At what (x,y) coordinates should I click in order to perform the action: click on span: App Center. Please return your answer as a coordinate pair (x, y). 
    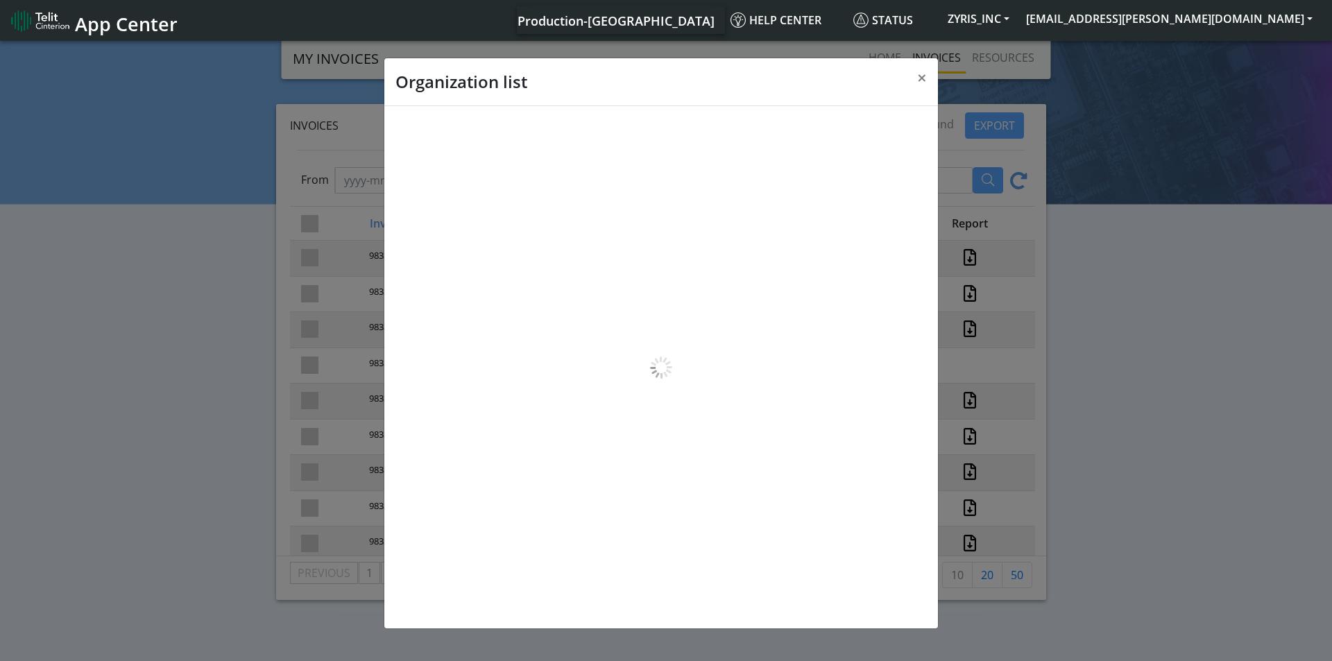
    Looking at the image, I should click on (126, 24).